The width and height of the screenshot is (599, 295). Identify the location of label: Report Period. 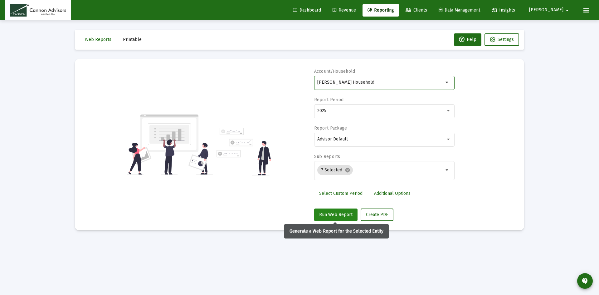
(329, 99).